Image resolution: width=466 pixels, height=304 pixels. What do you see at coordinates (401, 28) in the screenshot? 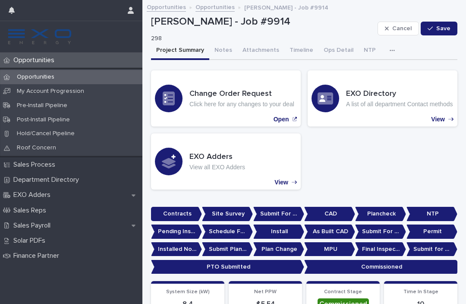
I see `span: Cancel` at bounding box center [401, 28].